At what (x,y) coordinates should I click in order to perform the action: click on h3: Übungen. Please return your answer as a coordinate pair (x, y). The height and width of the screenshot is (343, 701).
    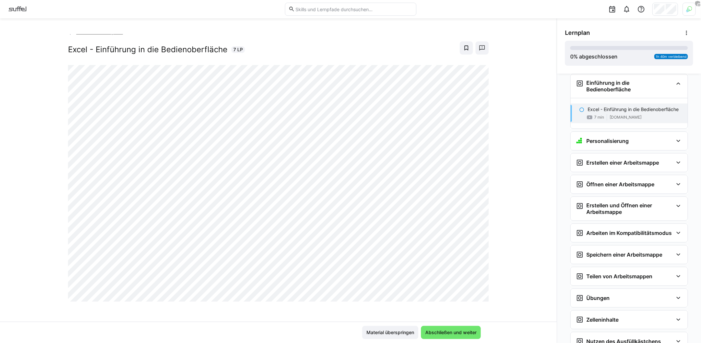
    Looking at the image, I should click on (598, 298).